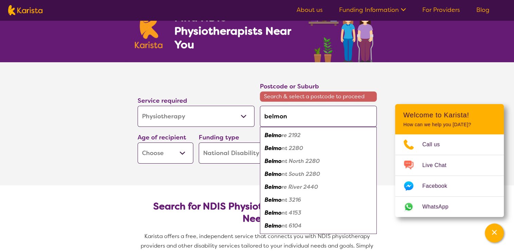 The image size is (514, 251). Describe the element at coordinates (494, 233) in the screenshot. I see `button: Channel Menu` at that location.